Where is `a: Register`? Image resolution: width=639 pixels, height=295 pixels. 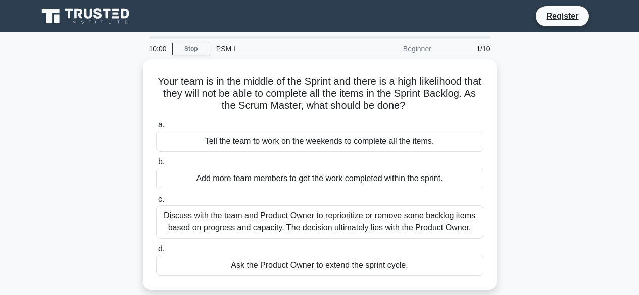 a: Register is located at coordinates (562, 16).